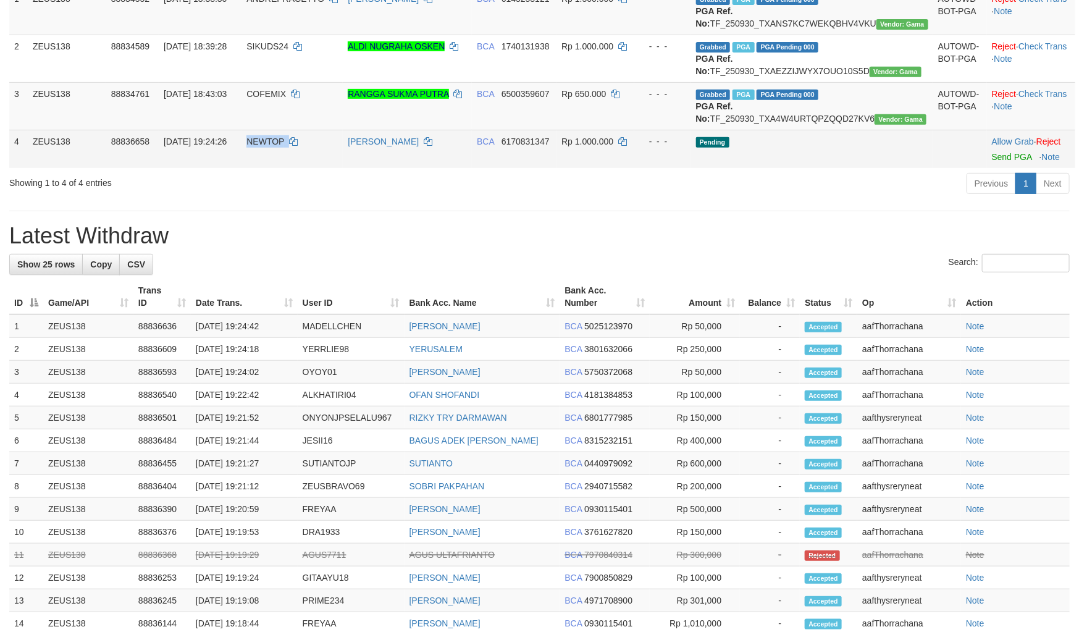 Image resolution: width=1079 pixels, height=632 pixels. I want to click on td: 88836368, so click(162, 555).